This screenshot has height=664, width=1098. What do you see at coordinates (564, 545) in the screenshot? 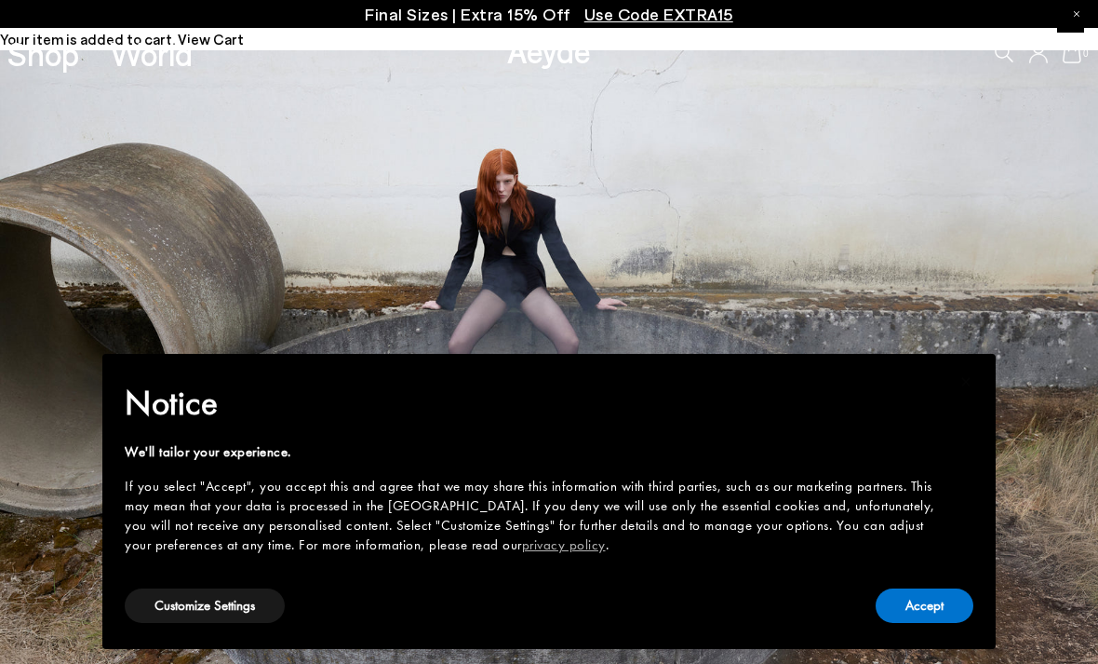
I see `a: privacy policy` at bounding box center [564, 545].